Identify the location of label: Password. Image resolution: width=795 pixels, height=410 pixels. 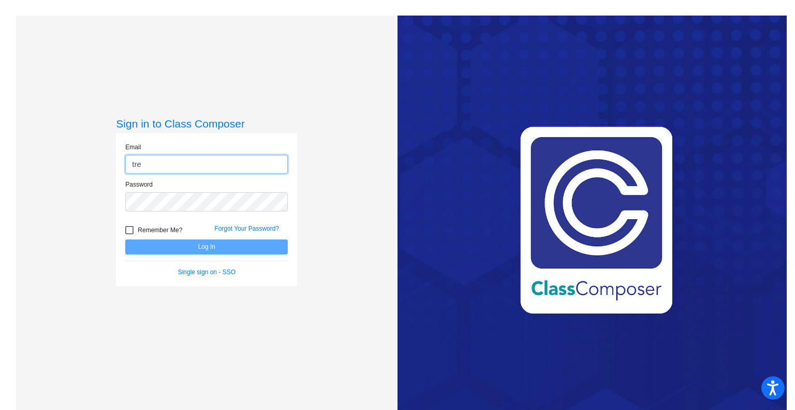
(139, 184).